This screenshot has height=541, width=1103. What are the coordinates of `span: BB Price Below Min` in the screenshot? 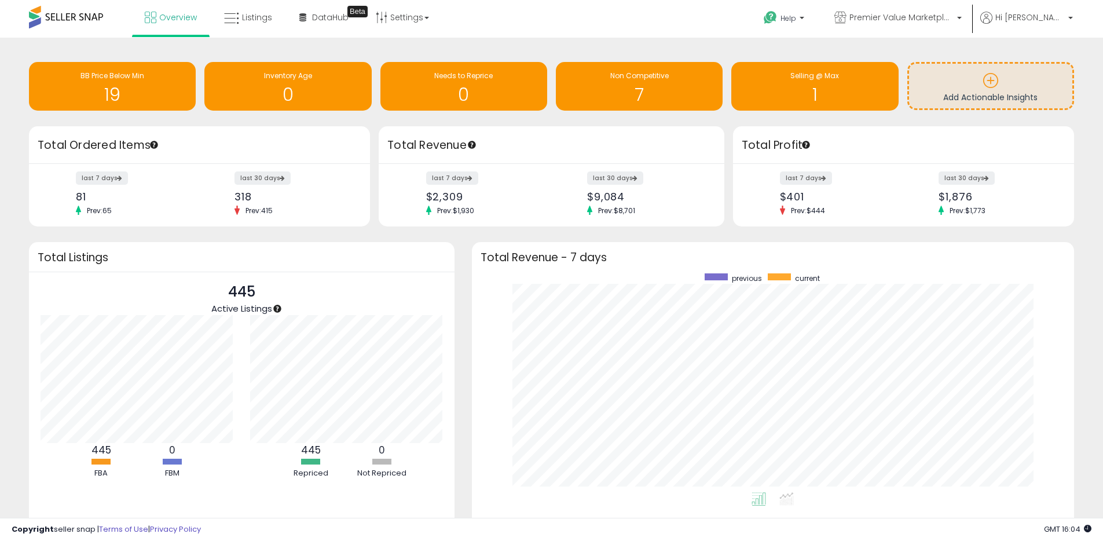 It's located at (112, 75).